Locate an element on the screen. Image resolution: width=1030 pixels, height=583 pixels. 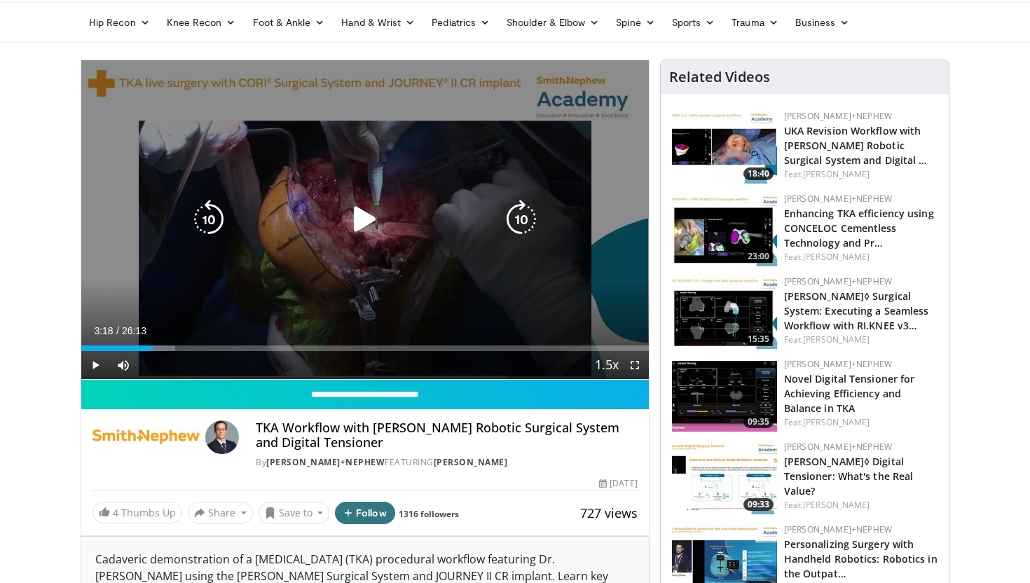
a: Sports is located at coordinates (694, 22).